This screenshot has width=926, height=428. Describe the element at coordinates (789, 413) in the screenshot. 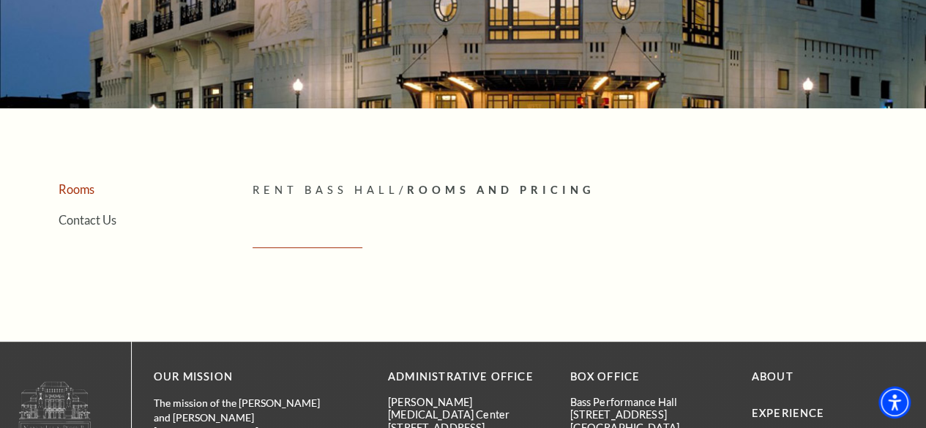

I see `a: Experience` at that location.